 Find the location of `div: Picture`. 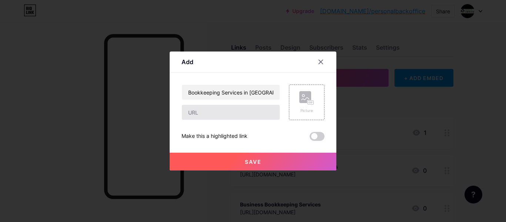

div: Picture is located at coordinates (307, 110).